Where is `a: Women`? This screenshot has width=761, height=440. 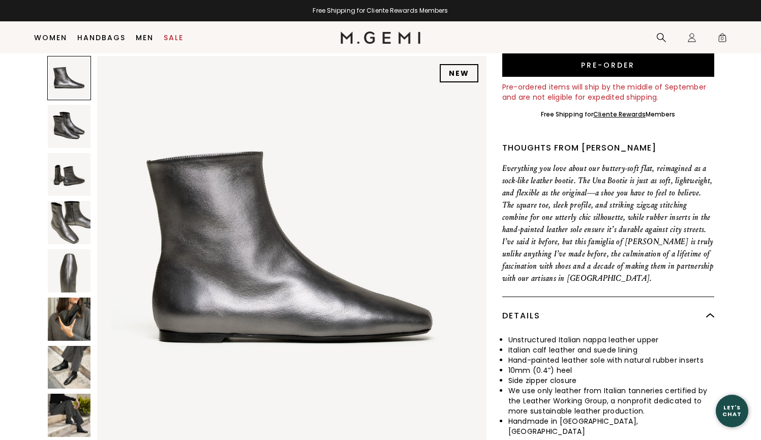
a: Women is located at coordinates (50, 38).